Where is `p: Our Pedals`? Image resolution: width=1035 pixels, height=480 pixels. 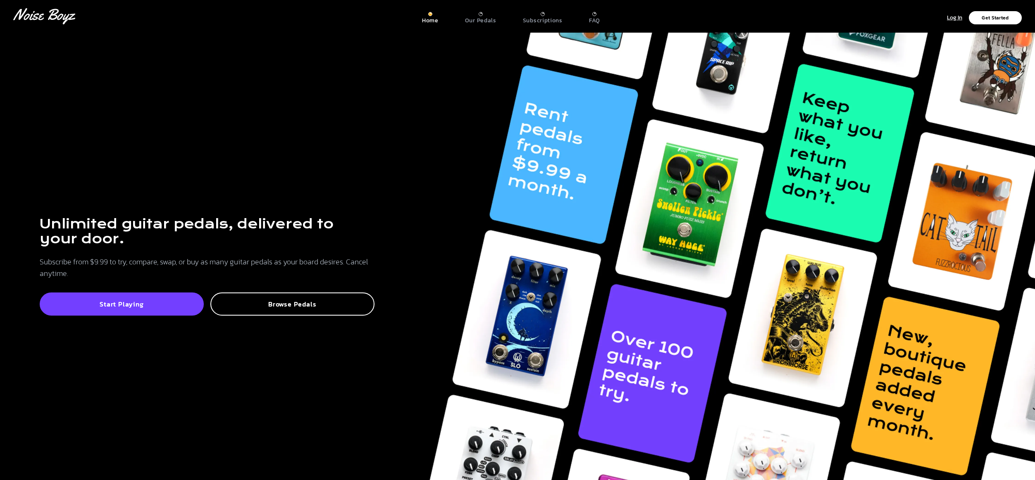
p: Our Pedals is located at coordinates (481, 21).